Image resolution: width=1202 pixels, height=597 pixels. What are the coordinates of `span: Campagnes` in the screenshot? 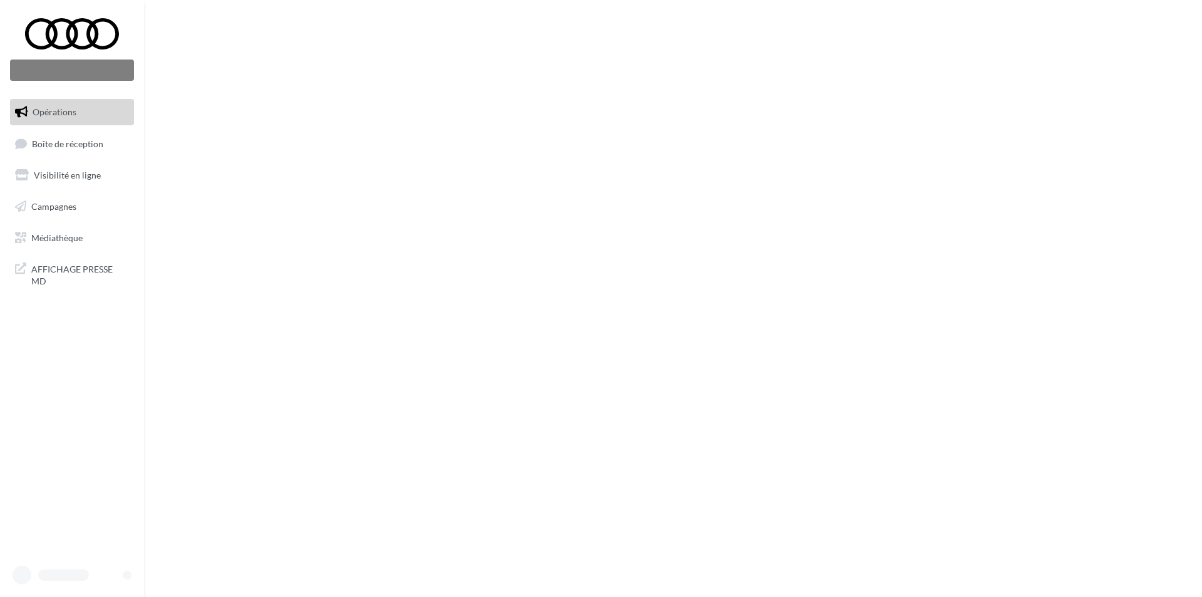 It's located at (54, 206).